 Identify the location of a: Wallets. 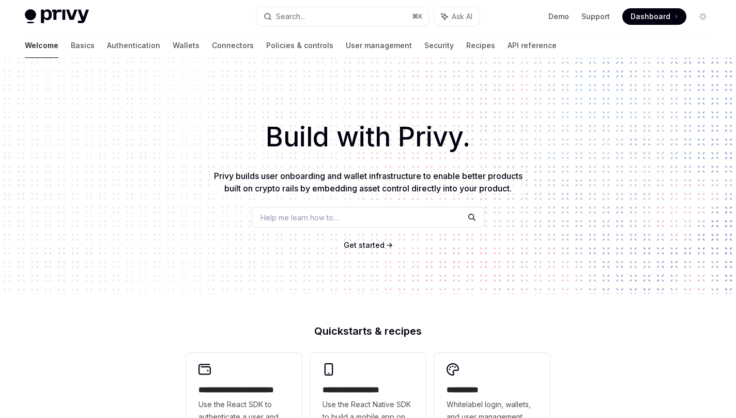
(186, 46).